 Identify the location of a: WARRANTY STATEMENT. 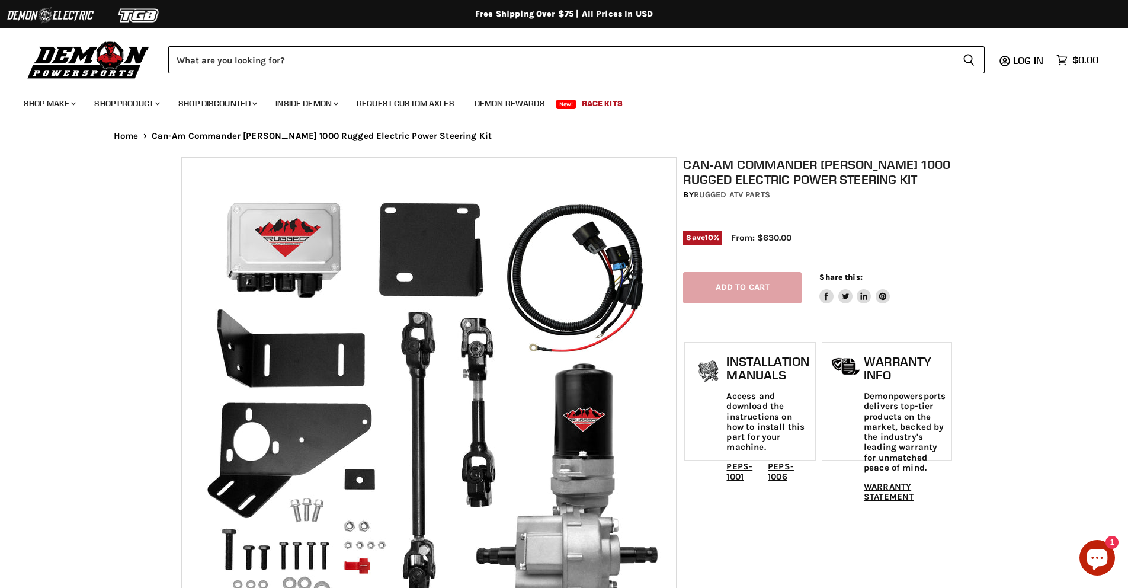
(889, 491).